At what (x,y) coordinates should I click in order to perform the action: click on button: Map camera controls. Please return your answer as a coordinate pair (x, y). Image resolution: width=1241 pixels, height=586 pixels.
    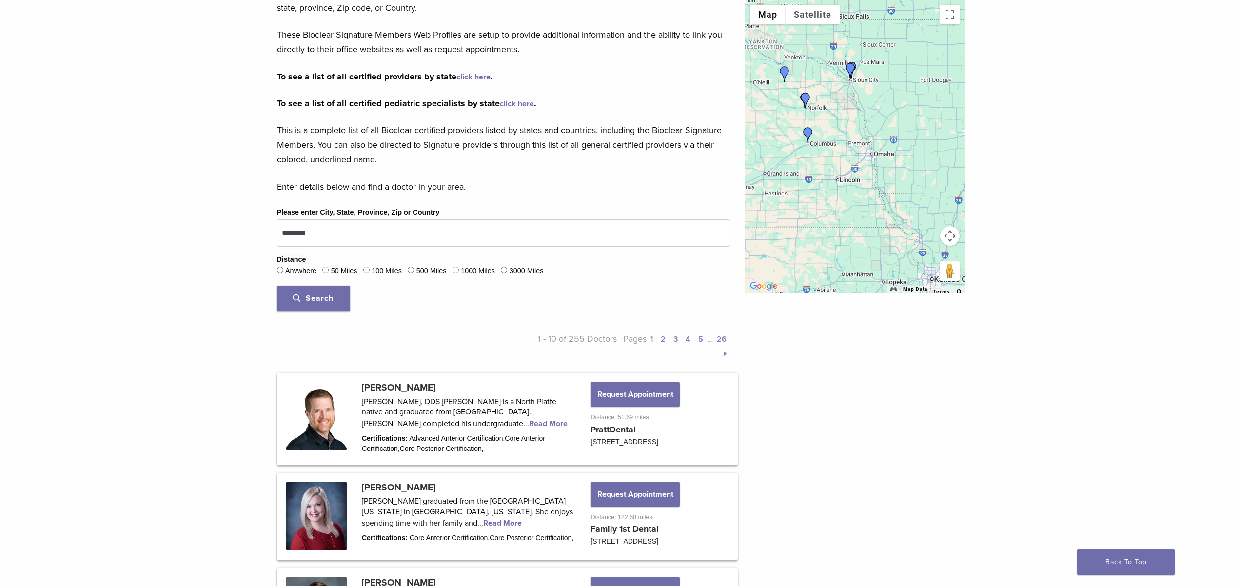
    Looking at the image, I should click on (950, 236).